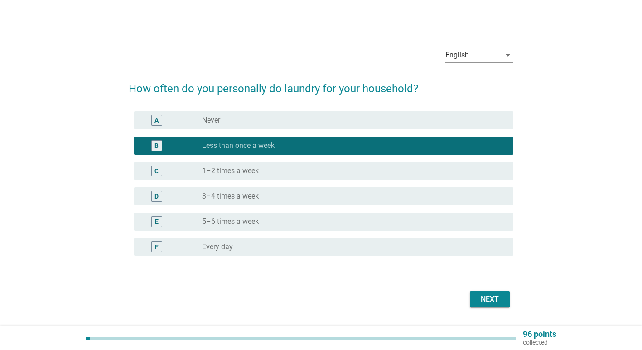 This screenshot has width=642, height=350. Describe the element at coordinates (157, 247) in the screenshot. I see `div: F` at that location.